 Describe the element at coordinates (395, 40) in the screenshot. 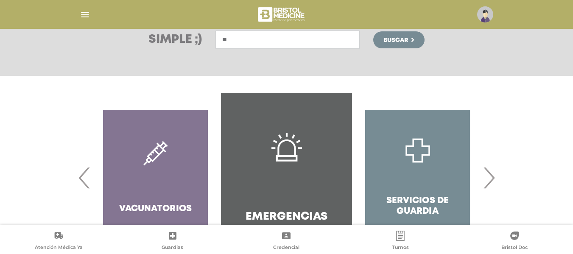

I see `span: Buscar` at that location.